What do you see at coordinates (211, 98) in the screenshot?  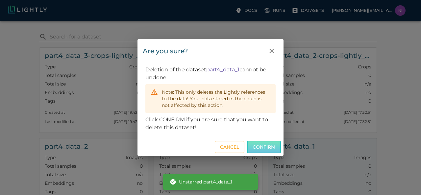 I see `span: Deletion of the dataset cannot be undone. Click CONFIRM if you are sure that you want to delete t...` at bounding box center [211, 98].